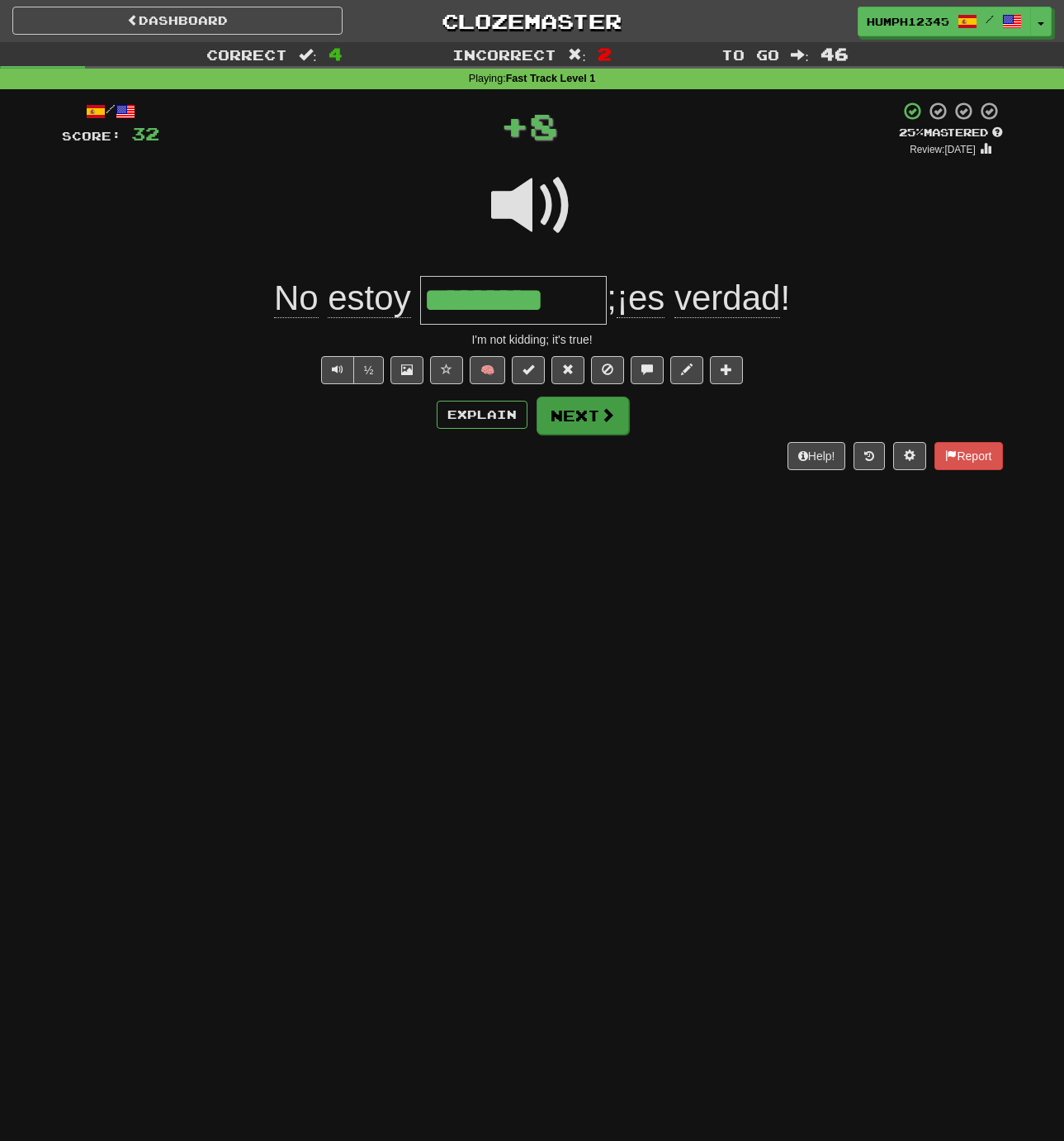  Describe the element at coordinates (834, 53) in the screenshot. I see `span: 46` at that location.